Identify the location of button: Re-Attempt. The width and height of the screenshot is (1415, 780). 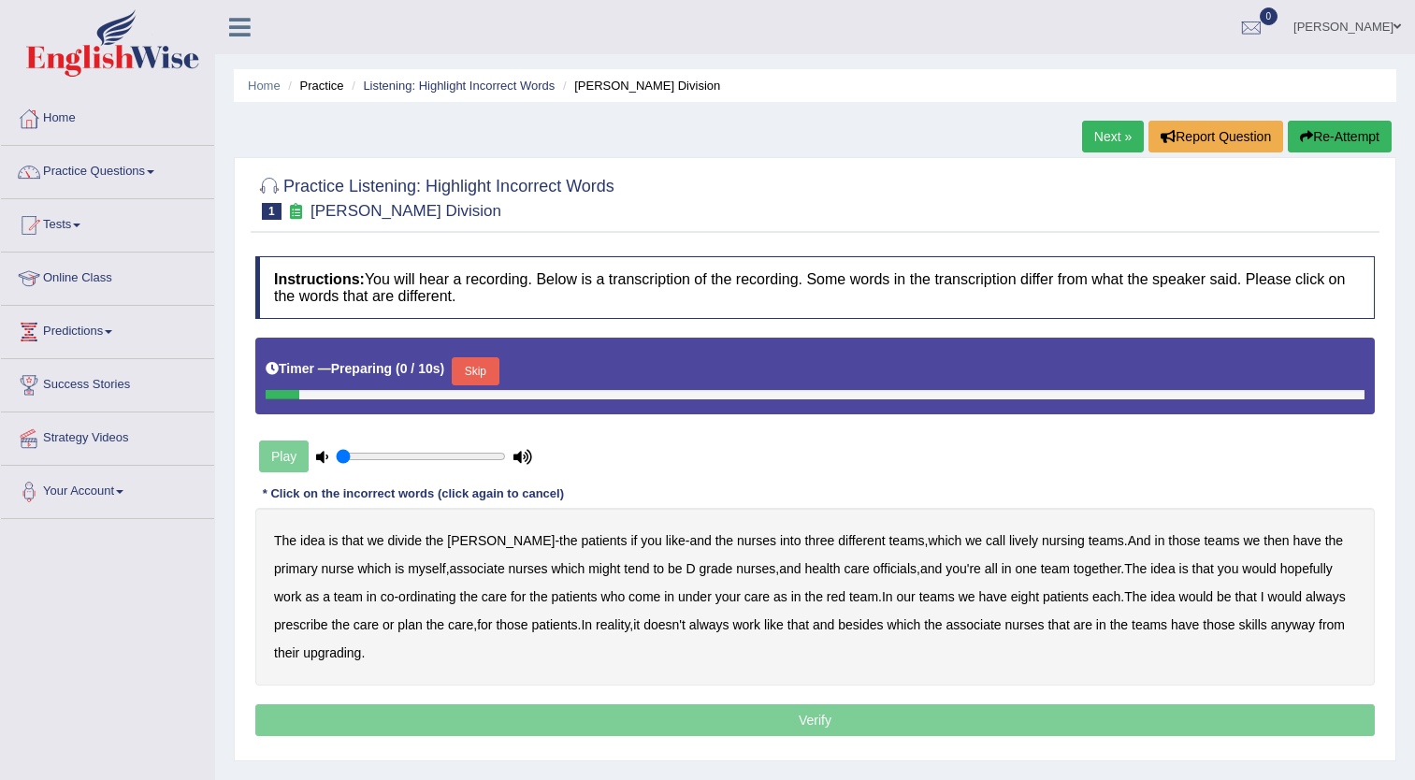
(1339, 137).